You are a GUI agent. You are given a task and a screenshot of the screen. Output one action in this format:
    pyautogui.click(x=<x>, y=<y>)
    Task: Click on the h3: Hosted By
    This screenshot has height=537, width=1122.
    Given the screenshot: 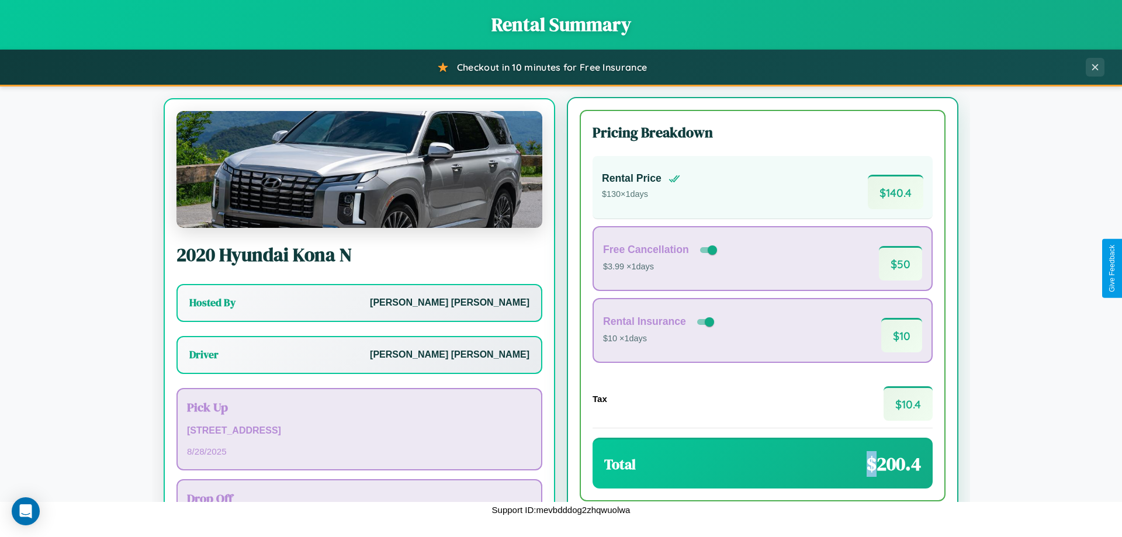 What is the action you would take?
    pyautogui.click(x=212, y=303)
    